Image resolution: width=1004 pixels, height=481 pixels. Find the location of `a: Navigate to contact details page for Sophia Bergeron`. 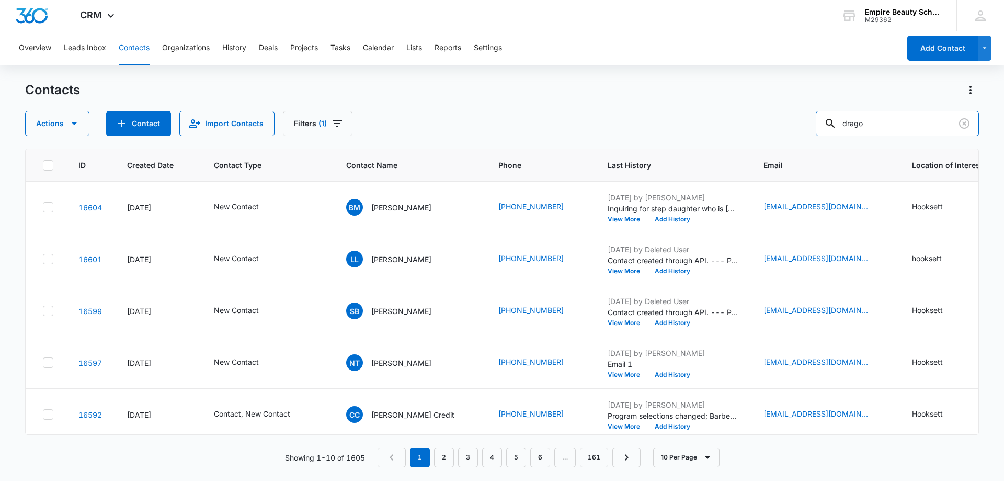

a: Navigate to contact details page for Sophia Bergeron is located at coordinates (90, 311).